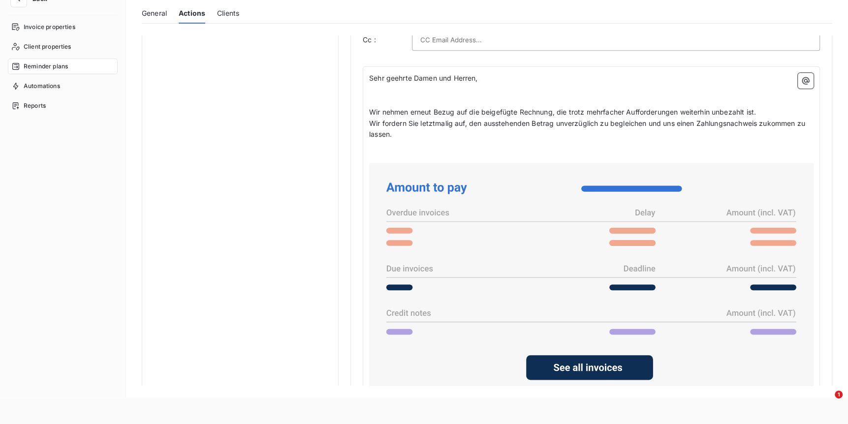 The height and width of the screenshot is (424, 848). I want to click on span: Wir fordern Sie letztmalig auf, den ausstehenden Betrag unverzüglich zu begleichen und uns einen ..., so click(588, 129).